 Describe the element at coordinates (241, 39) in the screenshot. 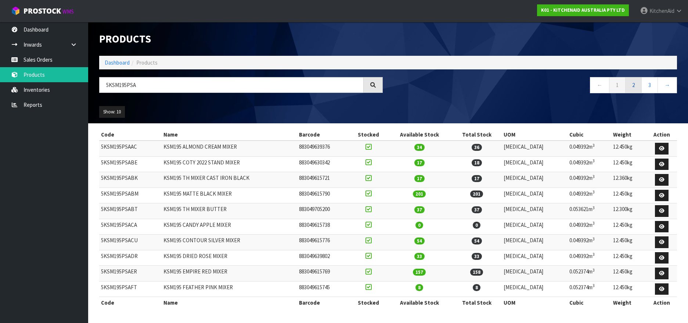

I see `h1: Products` at that location.